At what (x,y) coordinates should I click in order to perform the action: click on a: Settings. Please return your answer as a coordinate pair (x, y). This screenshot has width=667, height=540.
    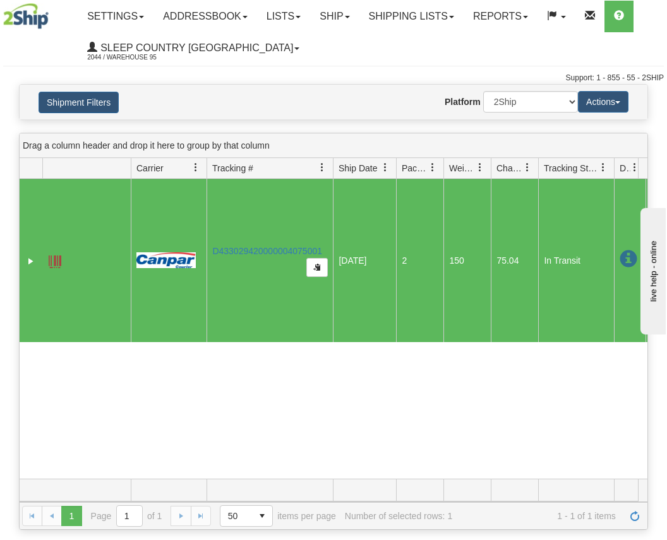
    Looking at the image, I should click on (116, 16).